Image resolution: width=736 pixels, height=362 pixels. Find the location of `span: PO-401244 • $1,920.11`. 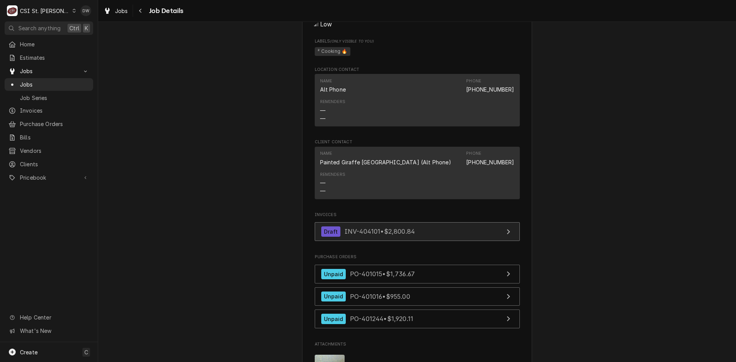

span: PO-401244 • $1,920.11 is located at coordinates (381, 319).